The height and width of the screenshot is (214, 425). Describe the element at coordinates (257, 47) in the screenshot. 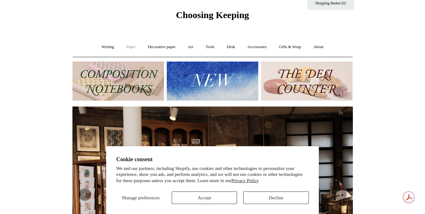

I see `a: Accessories` at that location.